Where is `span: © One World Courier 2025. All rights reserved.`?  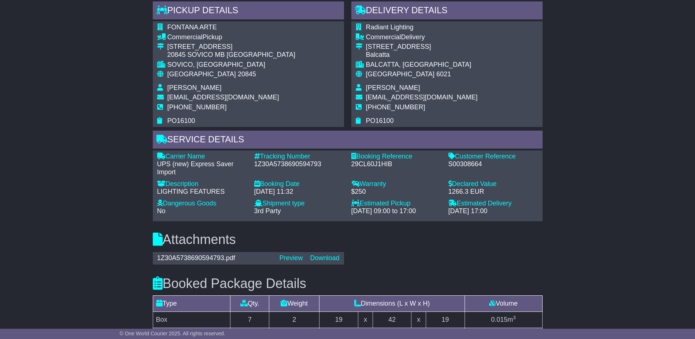
span: © One World Courier 2025. All rights reserved. is located at coordinates (172, 333).